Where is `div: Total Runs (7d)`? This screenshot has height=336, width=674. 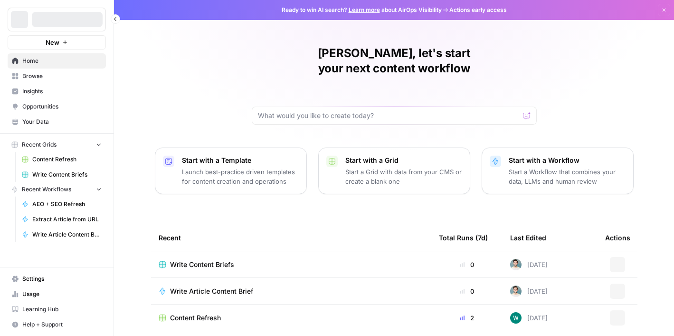 div: Total Runs (7d) is located at coordinates (463, 237).